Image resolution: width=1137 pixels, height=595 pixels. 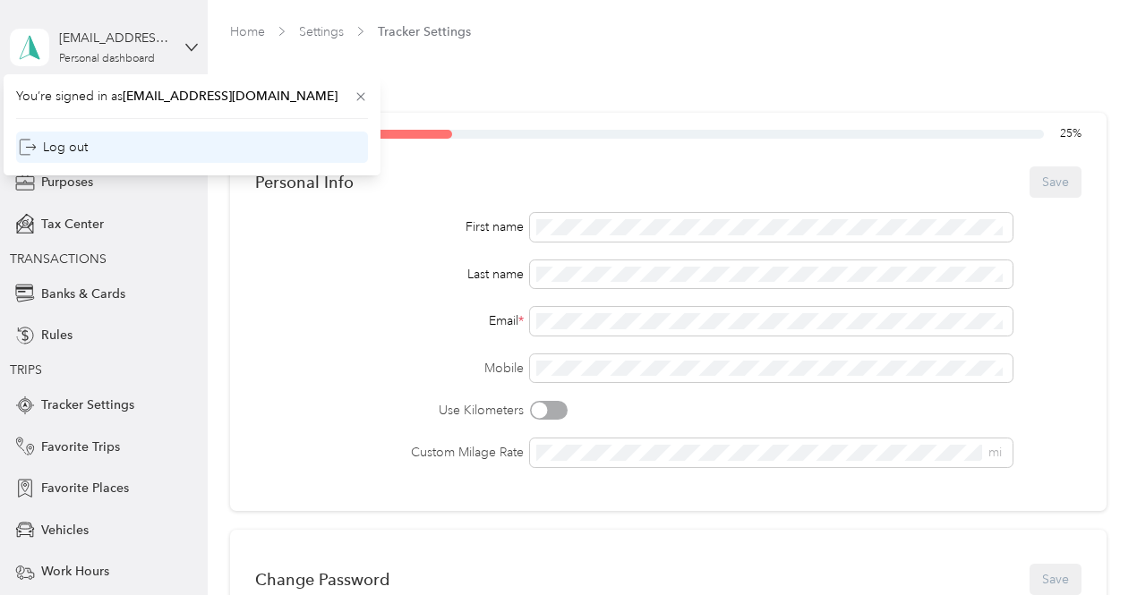 I want to click on div: First name, so click(x=389, y=226).